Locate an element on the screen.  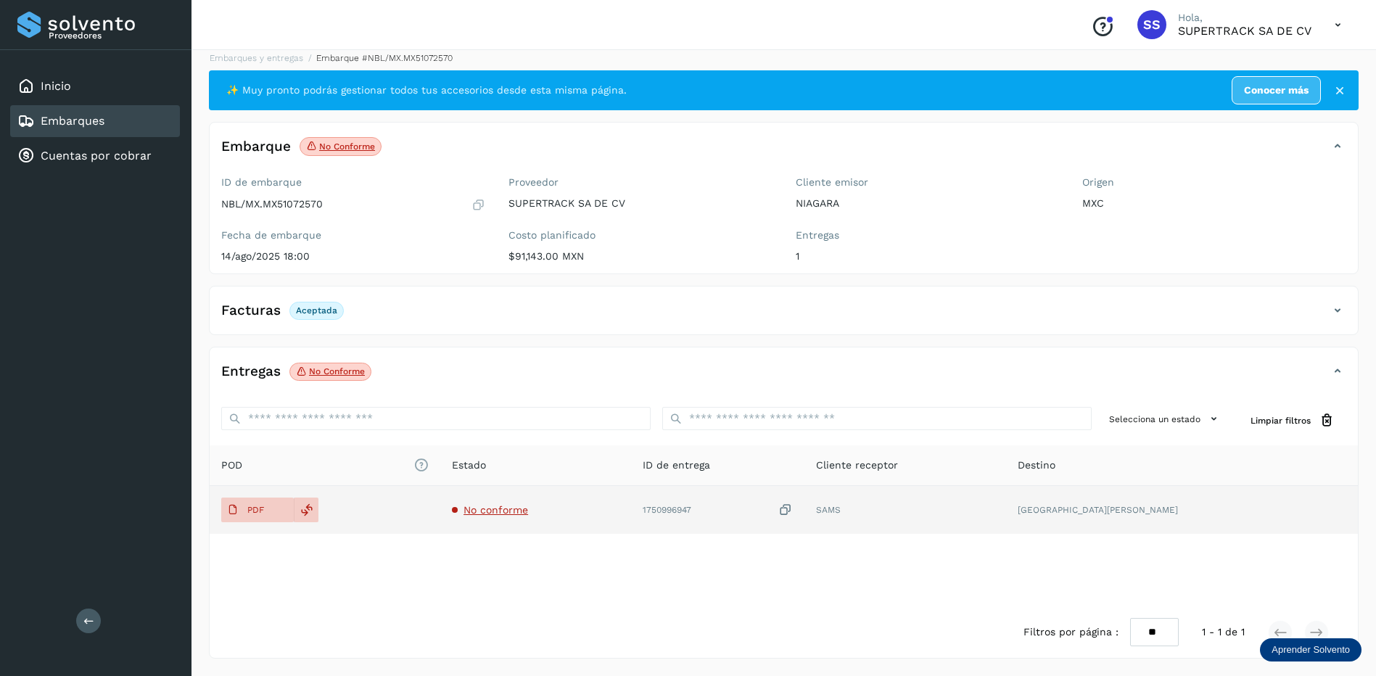
div: Aprender Solvento is located at coordinates (1311, 650).